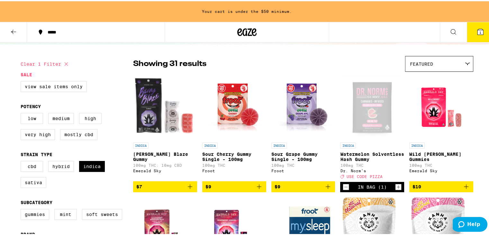  What do you see at coordinates (90, 117) in the screenshot?
I see `label: High` at bounding box center [90, 117].